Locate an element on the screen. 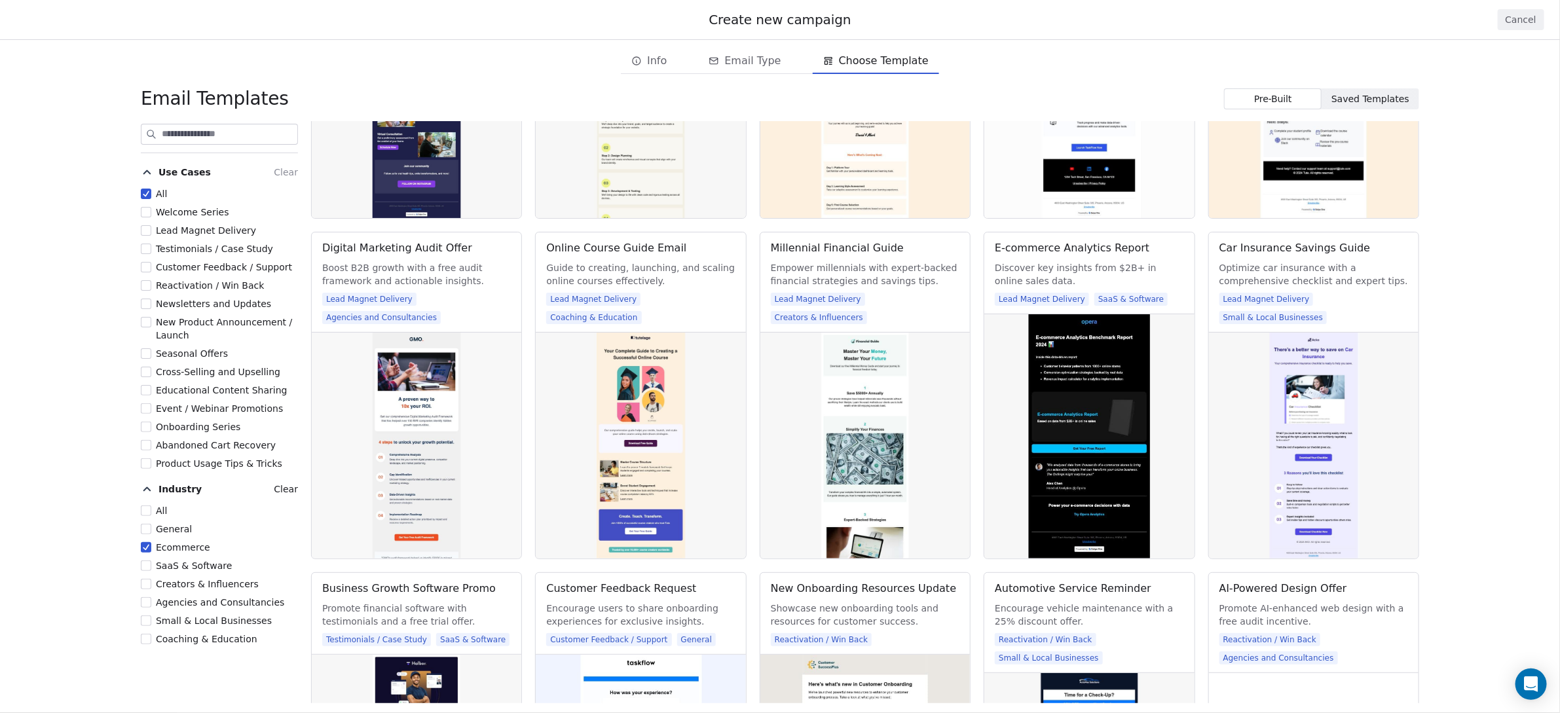  div: E-commerce Analytics Report is located at coordinates (1072, 248).